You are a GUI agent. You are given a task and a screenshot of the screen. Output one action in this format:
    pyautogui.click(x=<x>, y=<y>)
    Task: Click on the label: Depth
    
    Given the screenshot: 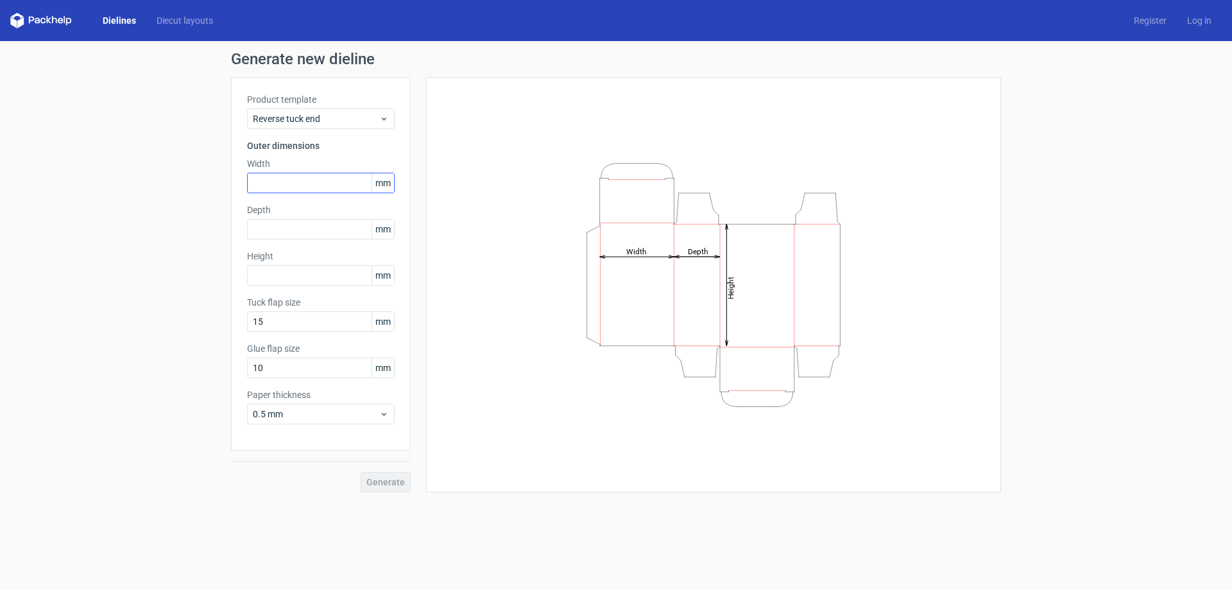 What is the action you would take?
    pyautogui.click(x=321, y=210)
    